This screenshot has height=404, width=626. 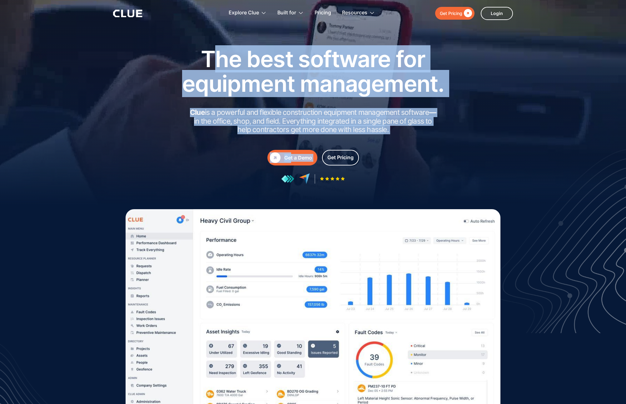 What do you see at coordinates (197, 112) in the screenshot?
I see `strong: Clue` at bounding box center [197, 112].